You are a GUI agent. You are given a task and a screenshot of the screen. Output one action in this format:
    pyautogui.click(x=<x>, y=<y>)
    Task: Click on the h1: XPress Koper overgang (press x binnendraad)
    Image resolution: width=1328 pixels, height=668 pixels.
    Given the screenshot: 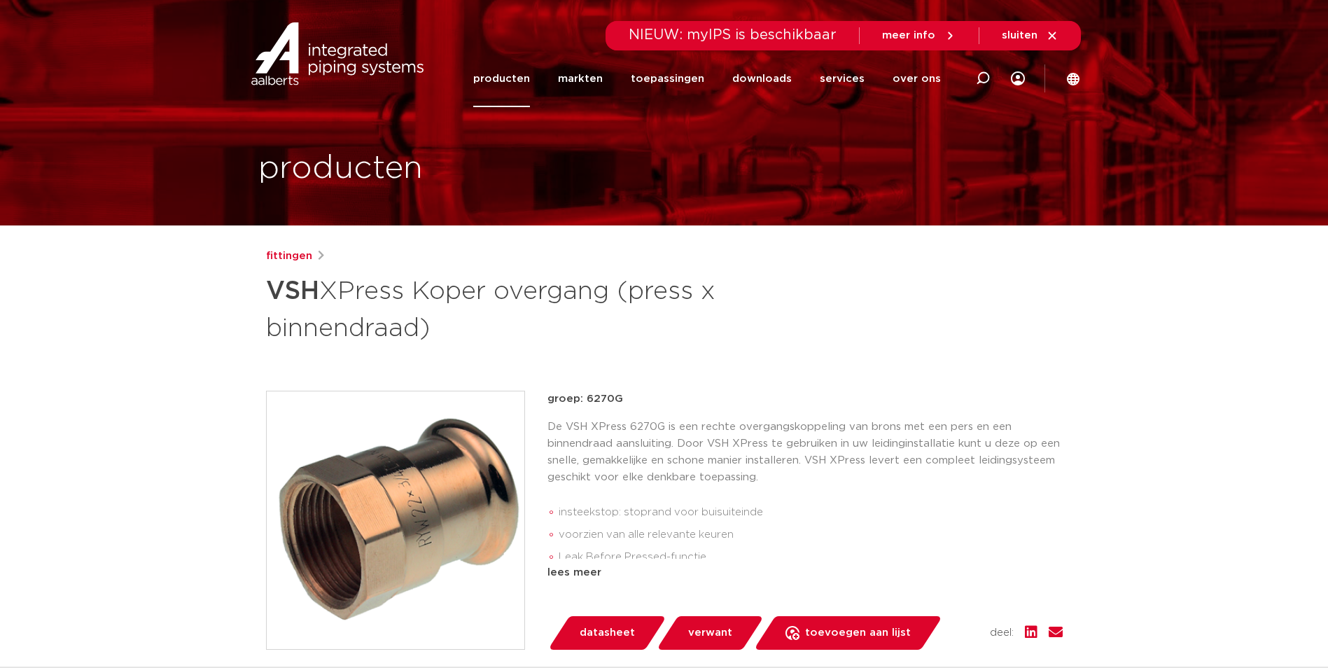 What is the action you would take?
    pyautogui.click(x=528, y=308)
    